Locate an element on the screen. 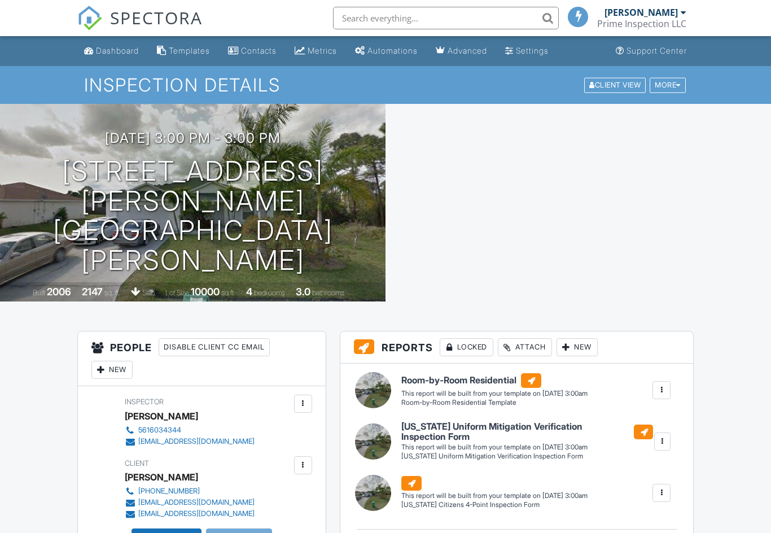 The width and height of the screenshot is (771, 533). span: slab is located at coordinates (148, 292).